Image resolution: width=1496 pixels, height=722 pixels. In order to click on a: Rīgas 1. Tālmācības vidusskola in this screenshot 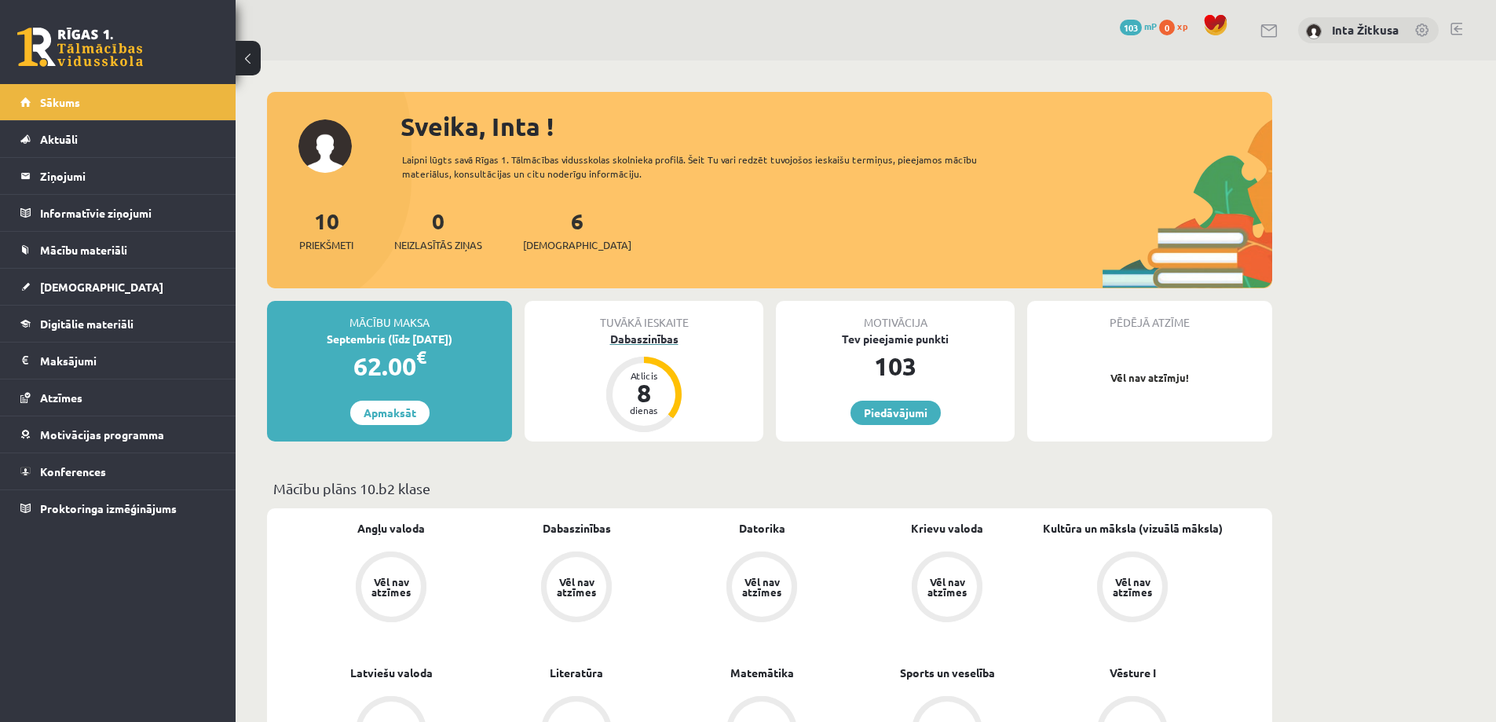, I will do `click(80, 47)`.